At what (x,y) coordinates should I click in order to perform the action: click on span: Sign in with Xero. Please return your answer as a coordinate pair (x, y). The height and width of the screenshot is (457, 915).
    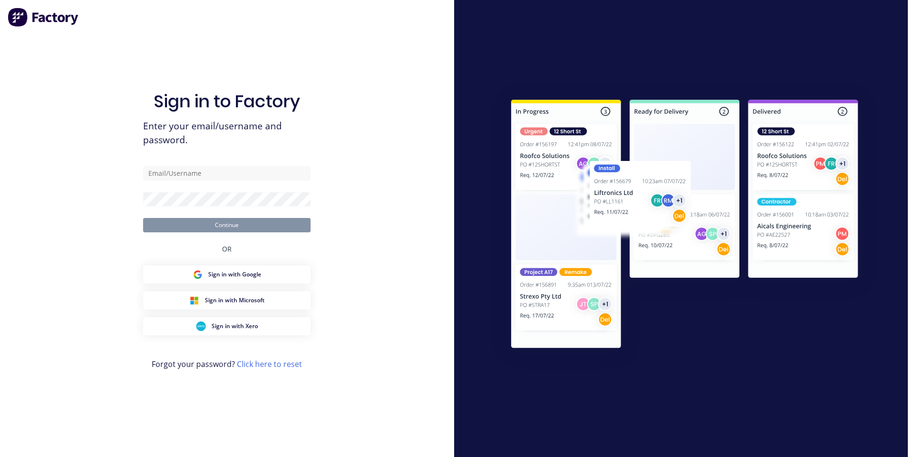
    Looking at the image, I should click on (235, 326).